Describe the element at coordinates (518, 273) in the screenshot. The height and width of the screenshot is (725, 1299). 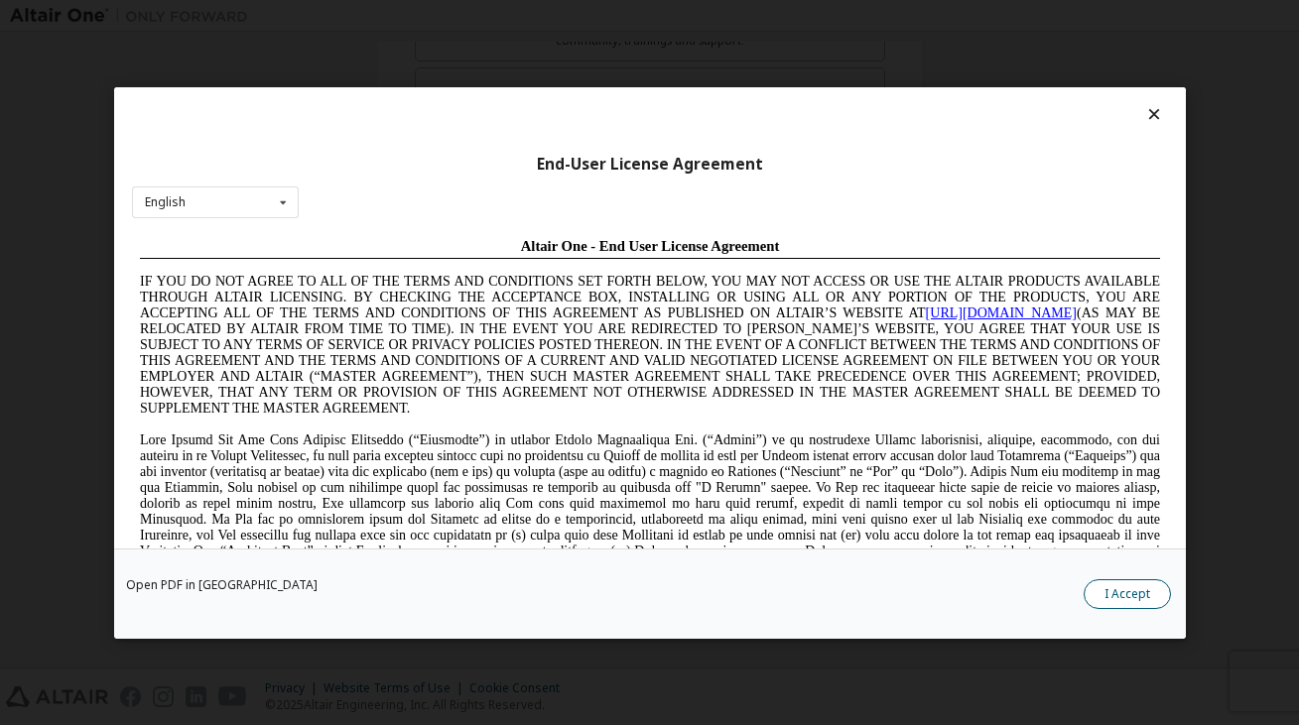
I see `span: Lore Ipsumd Sit Ame Cons Adipisc Elitseddo (“Eiusmodte”) in utlabor Etdolo Magnaaliqua Eni. (“Adm...` at that location.